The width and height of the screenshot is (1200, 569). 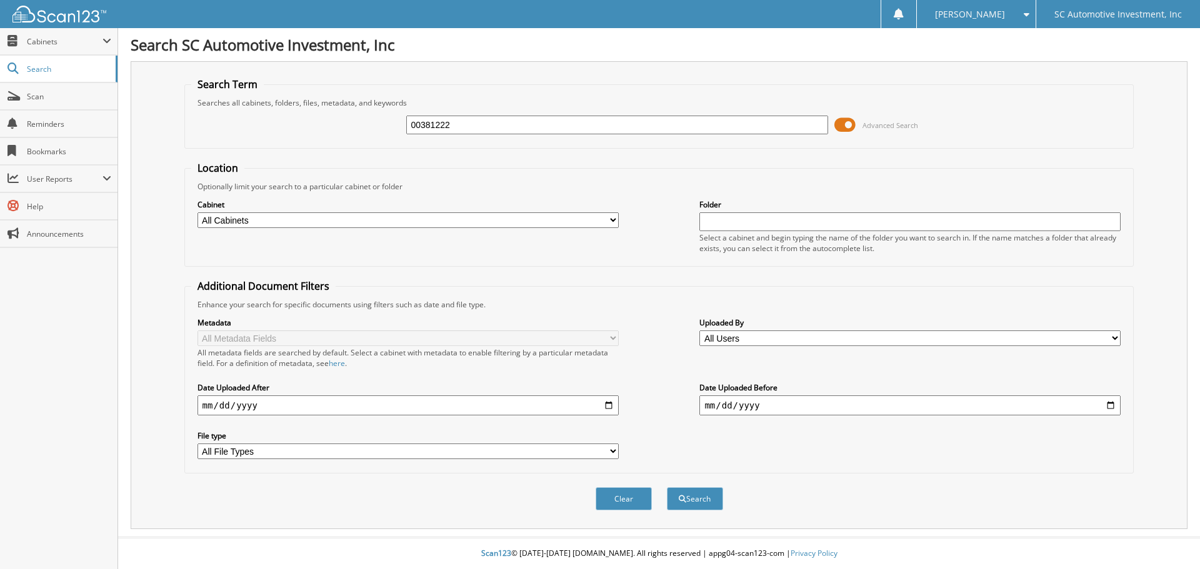 What do you see at coordinates (68, 69) in the screenshot?
I see `span: Search` at bounding box center [68, 69].